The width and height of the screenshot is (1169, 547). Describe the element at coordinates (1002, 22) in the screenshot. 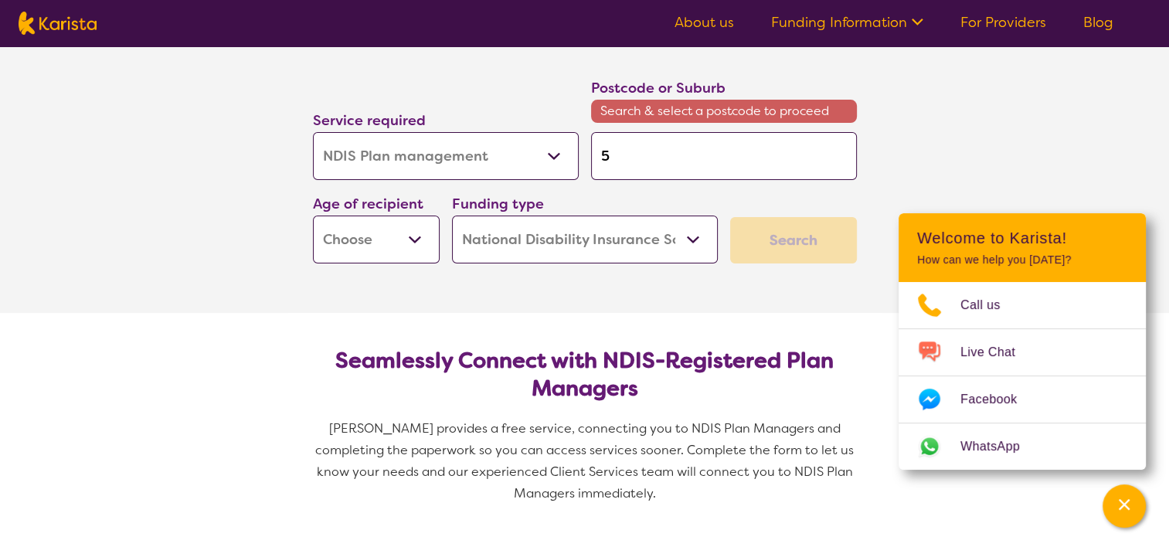

I see `a: For Providers` at that location.